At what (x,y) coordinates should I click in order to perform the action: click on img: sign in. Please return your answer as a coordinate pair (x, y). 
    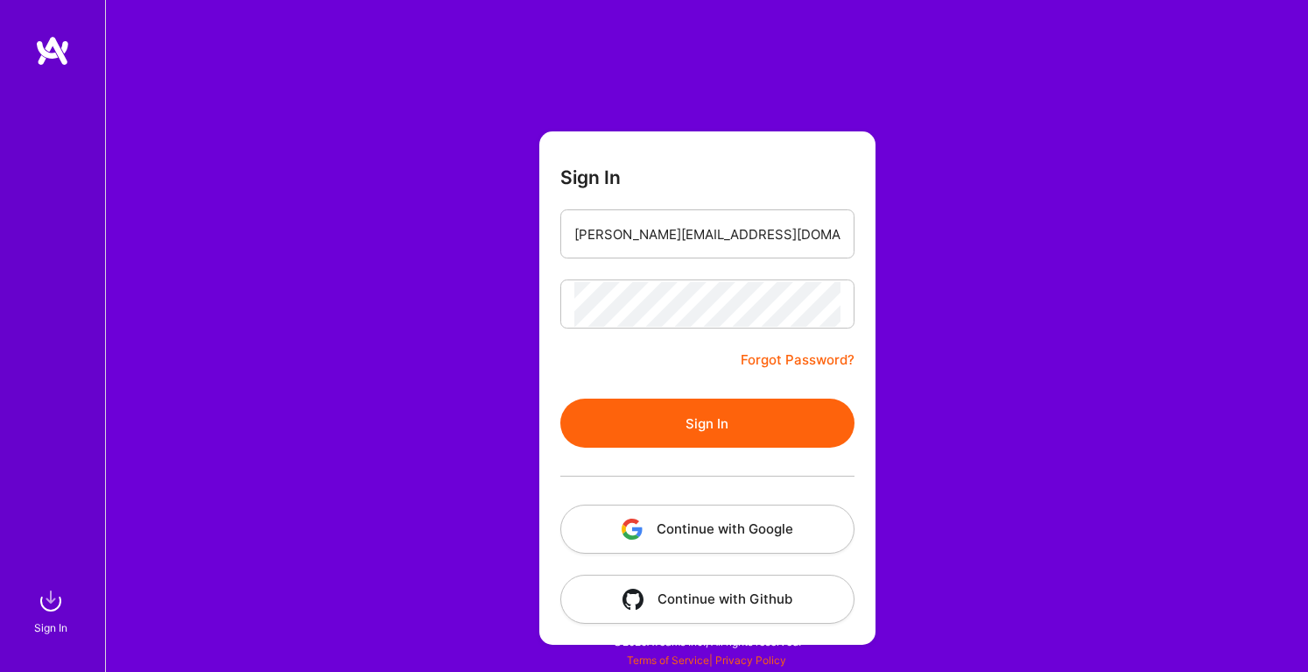
    Looking at the image, I should click on (51, 601).